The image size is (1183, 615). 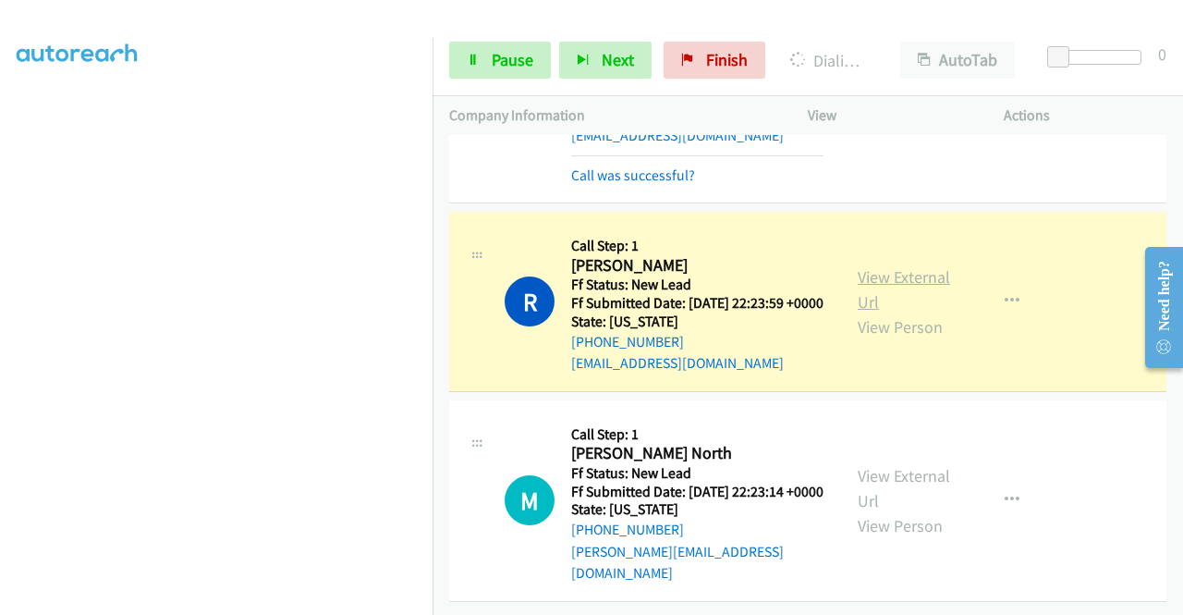 I want to click on div: Delay between calls (in seconds), so click(x=1099, y=57).